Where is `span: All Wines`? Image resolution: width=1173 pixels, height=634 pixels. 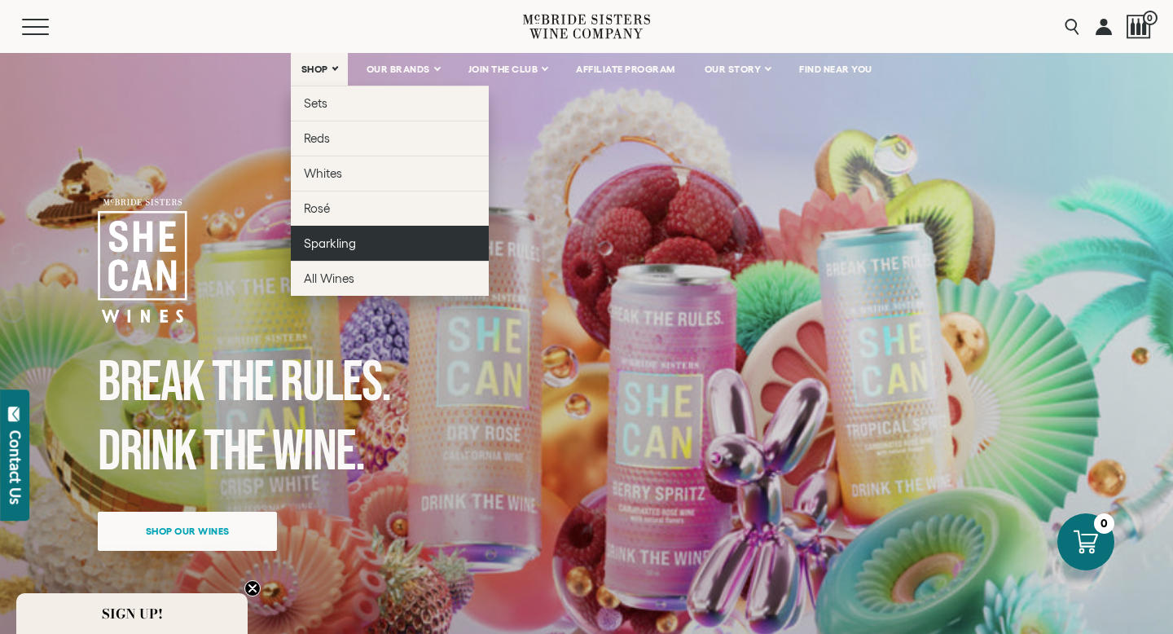
span: All Wines is located at coordinates (329, 278).